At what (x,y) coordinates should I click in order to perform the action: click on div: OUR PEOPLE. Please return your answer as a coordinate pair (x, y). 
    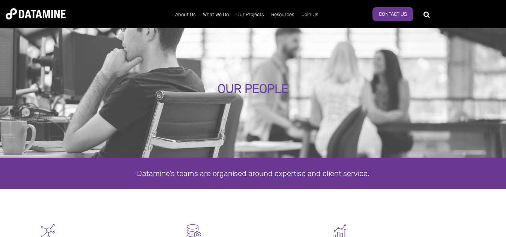
    Looking at the image, I should click on (253, 89).